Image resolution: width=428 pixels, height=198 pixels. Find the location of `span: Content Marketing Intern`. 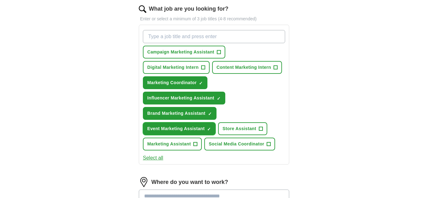

span: Content Marketing Intern is located at coordinates (244, 67).